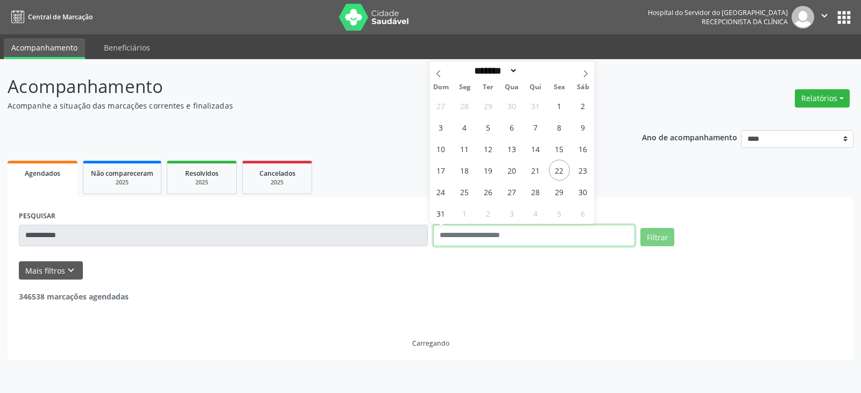 The image size is (861, 393). Describe the element at coordinates (44, 48) in the screenshot. I see `a: Acompanhamento` at that location.